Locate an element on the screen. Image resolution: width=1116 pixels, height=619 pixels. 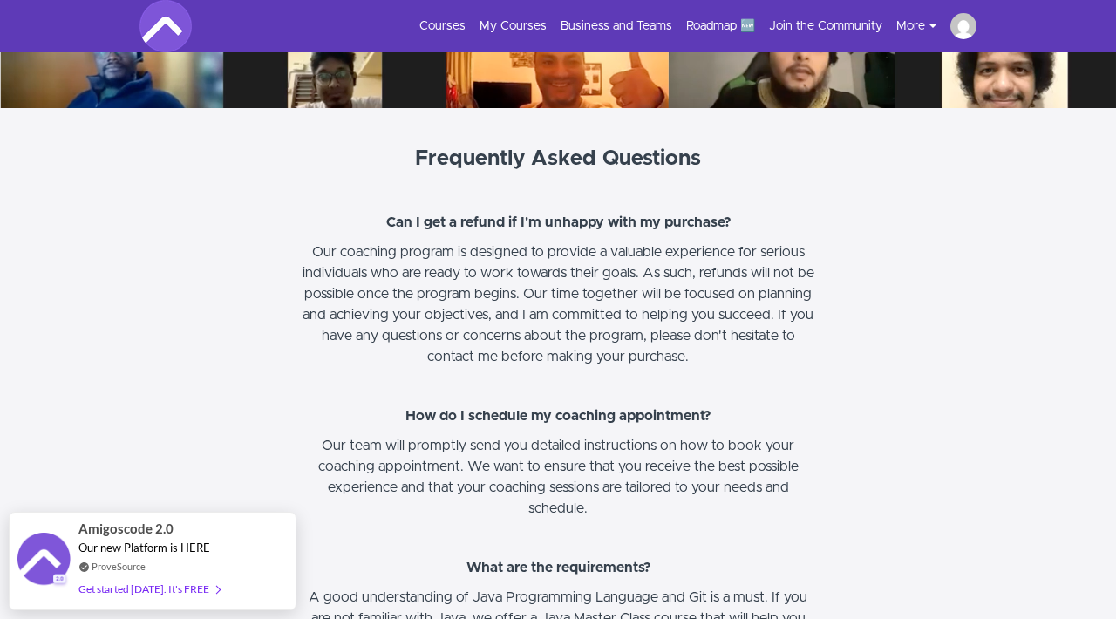
strong: What are the requirements? is located at coordinates (558, 567).